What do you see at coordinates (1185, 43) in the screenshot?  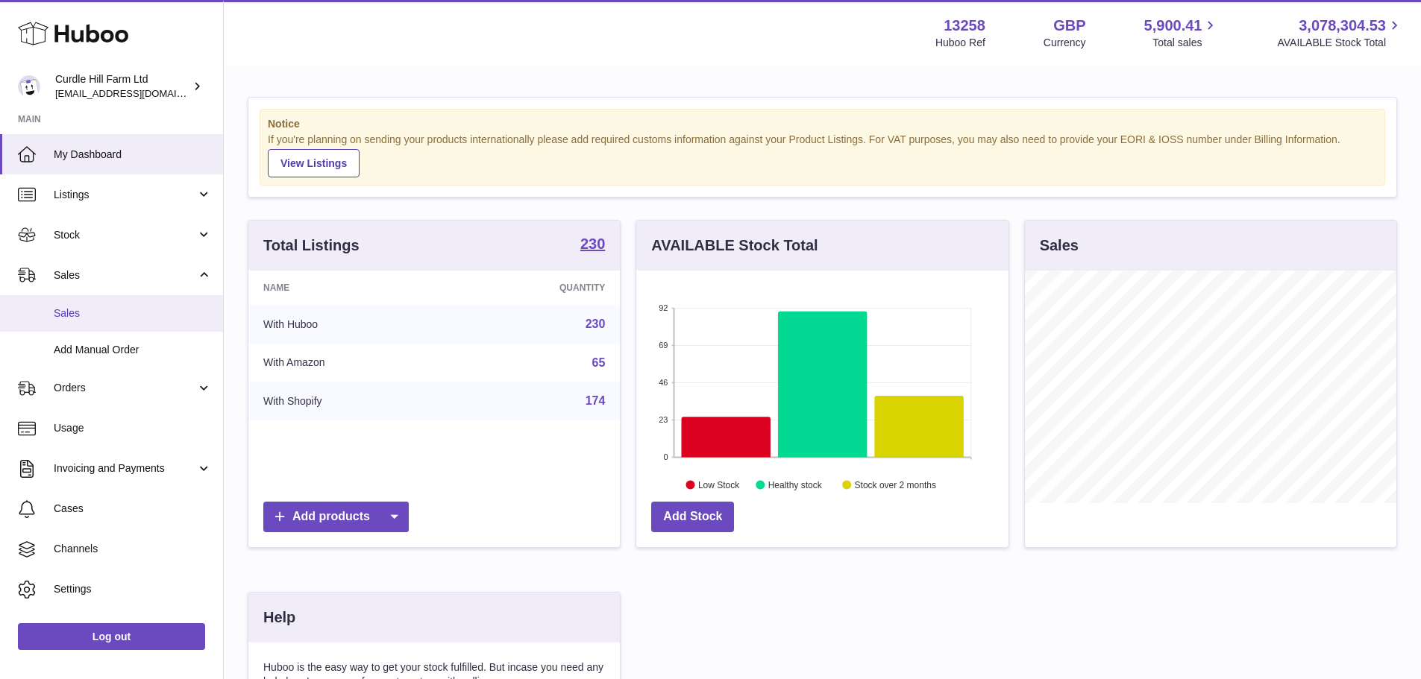 I see `span: Total sales` at bounding box center [1185, 43].